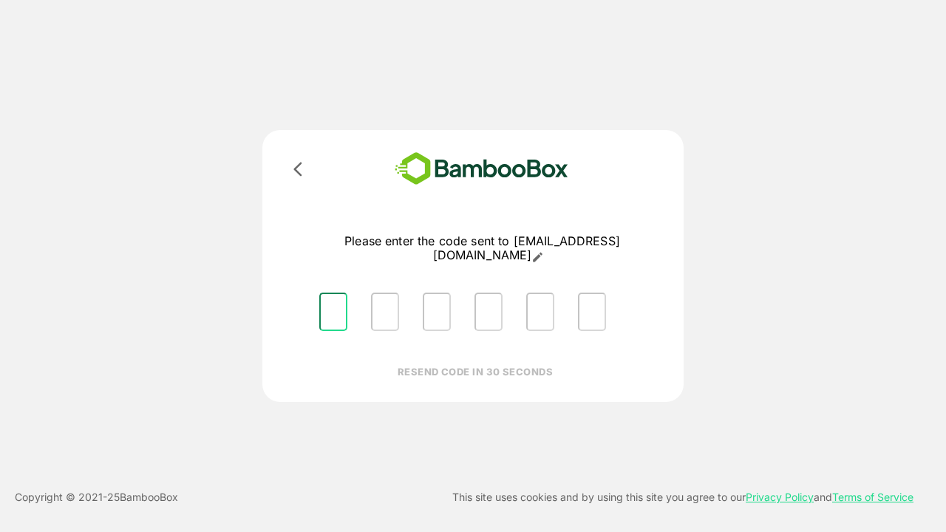  What do you see at coordinates (437, 312) in the screenshot?
I see `input: Please enter OTP character 3` at bounding box center [437, 312].